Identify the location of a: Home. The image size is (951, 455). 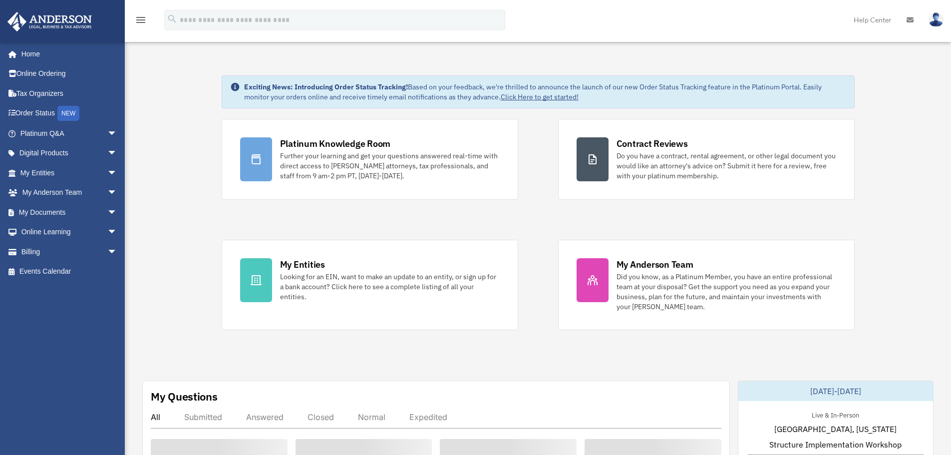
(67, 54).